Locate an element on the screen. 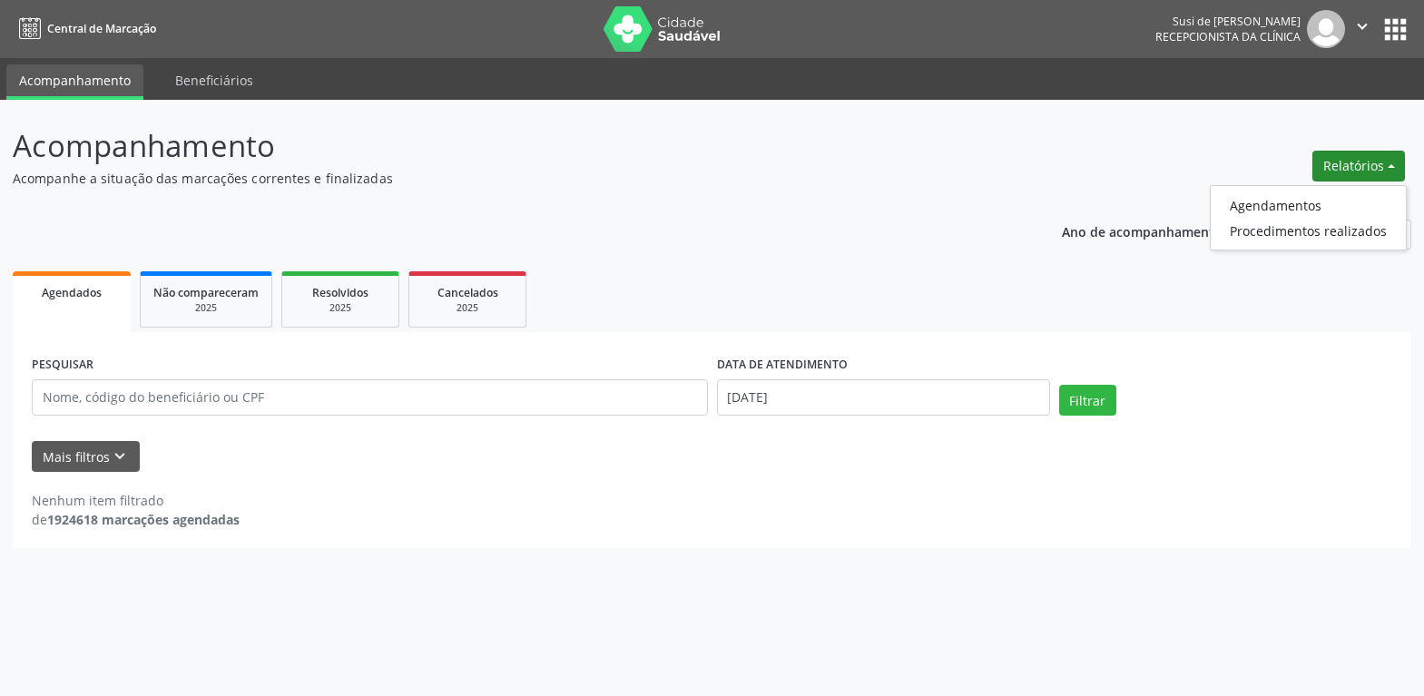  button: Relatórios is located at coordinates (1359, 166).